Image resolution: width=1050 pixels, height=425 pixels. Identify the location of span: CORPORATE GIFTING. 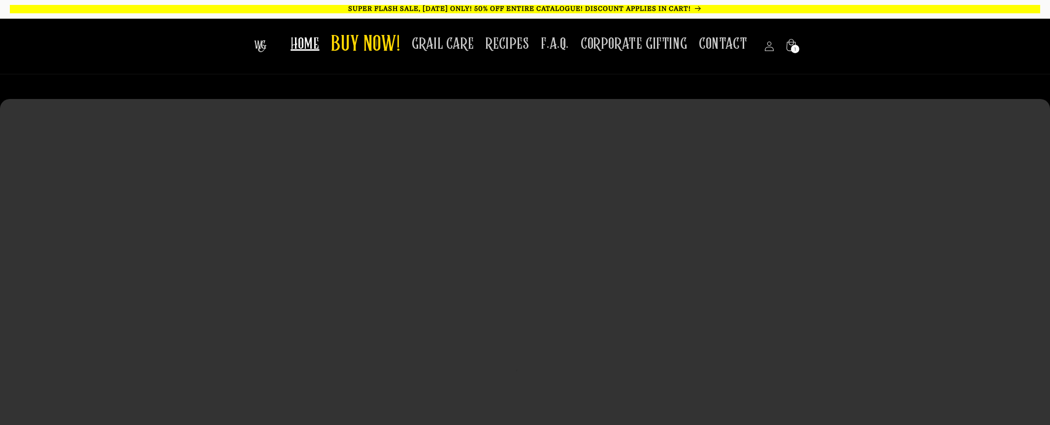
(634, 44).